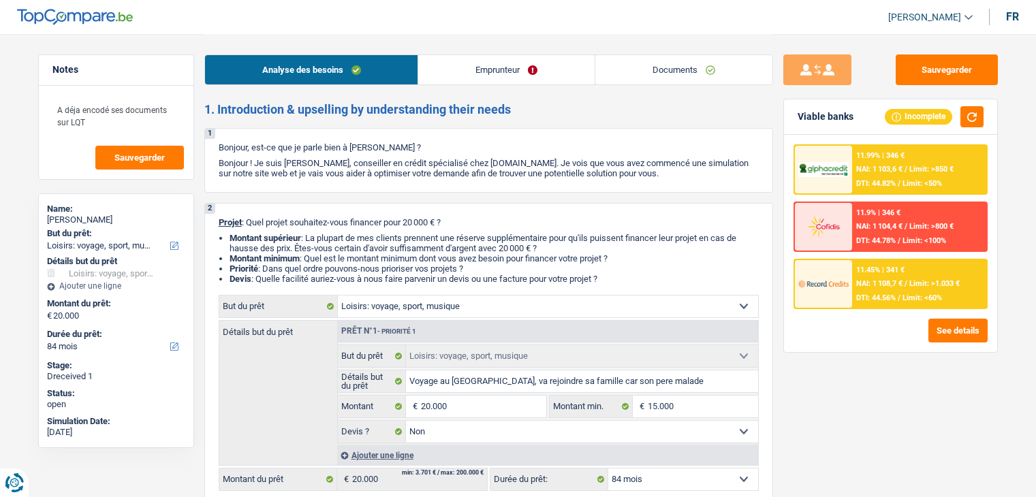 The width and height of the screenshot is (1036, 497). What do you see at coordinates (116, 209) in the screenshot?
I see `div: Name:` at bounding box center [116, 209].